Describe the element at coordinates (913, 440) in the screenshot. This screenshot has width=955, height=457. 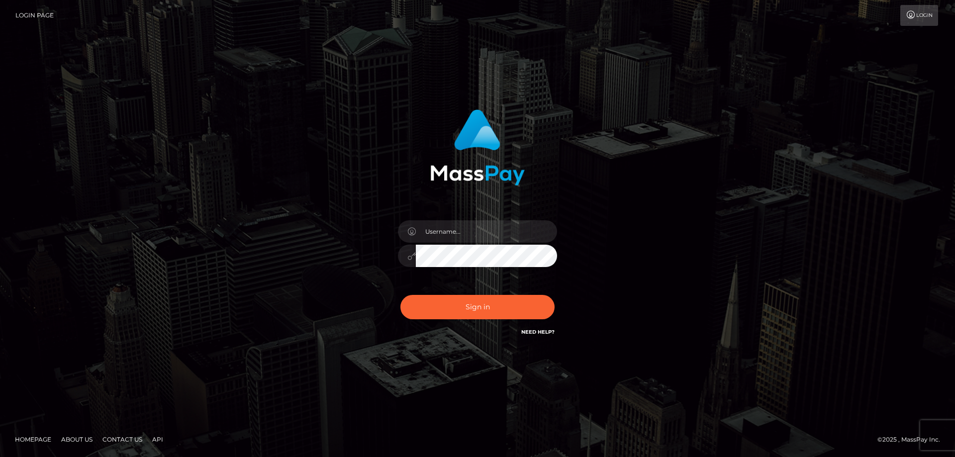
I see `div: © 2025 , MassPay Inc.` at that location.